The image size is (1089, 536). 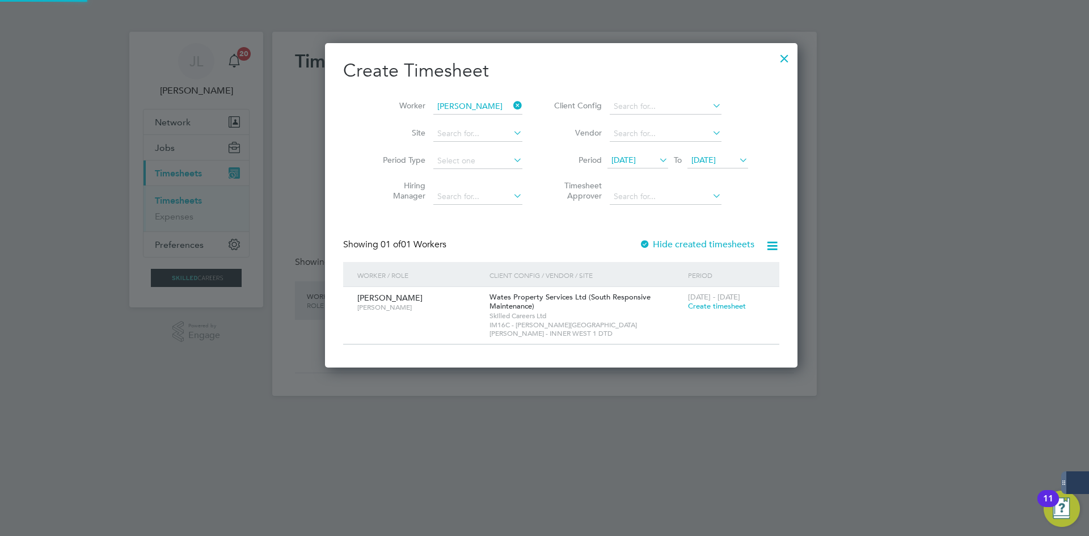 I want to click on label: Worker, so click(x=400, y=106).